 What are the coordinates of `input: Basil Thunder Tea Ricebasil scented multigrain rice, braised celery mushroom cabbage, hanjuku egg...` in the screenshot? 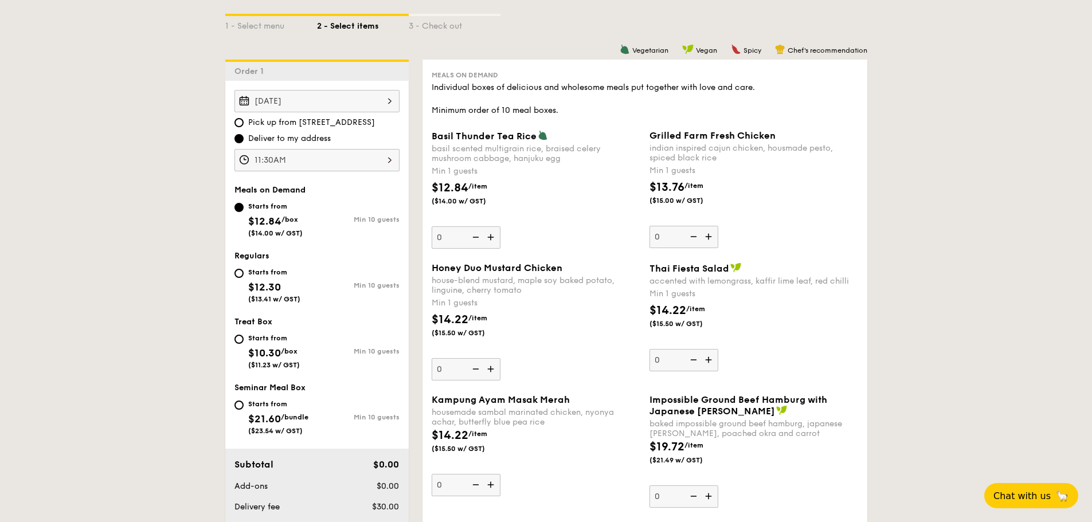 It's located at (466, 237).